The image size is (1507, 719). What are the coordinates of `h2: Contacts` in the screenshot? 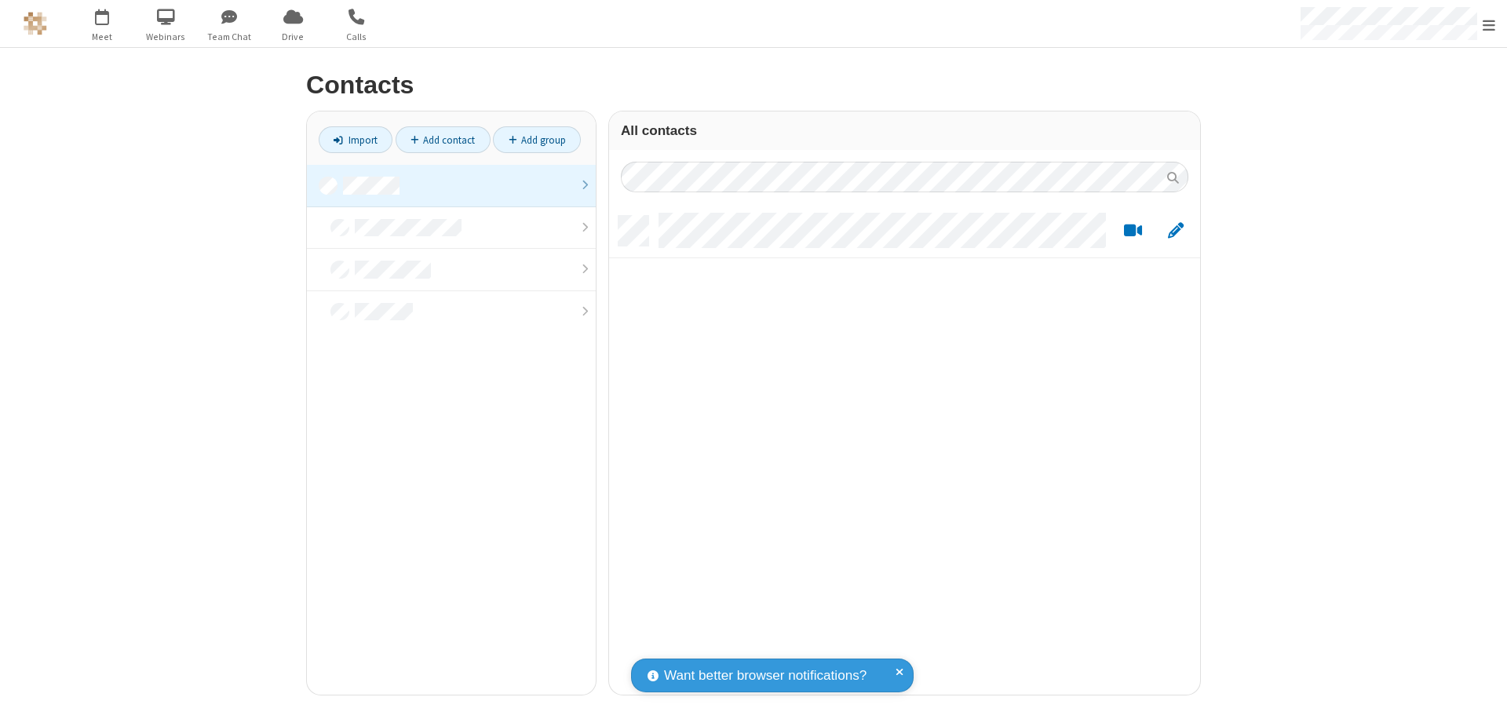 It's located at (753, 85).